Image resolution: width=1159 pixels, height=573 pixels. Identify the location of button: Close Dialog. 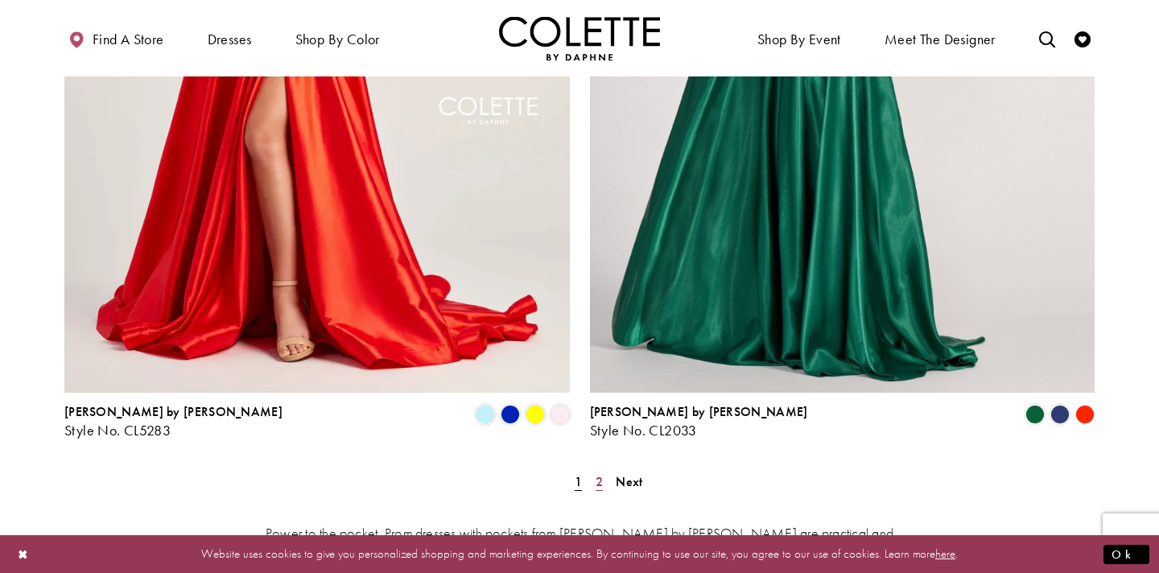
(23, 554).